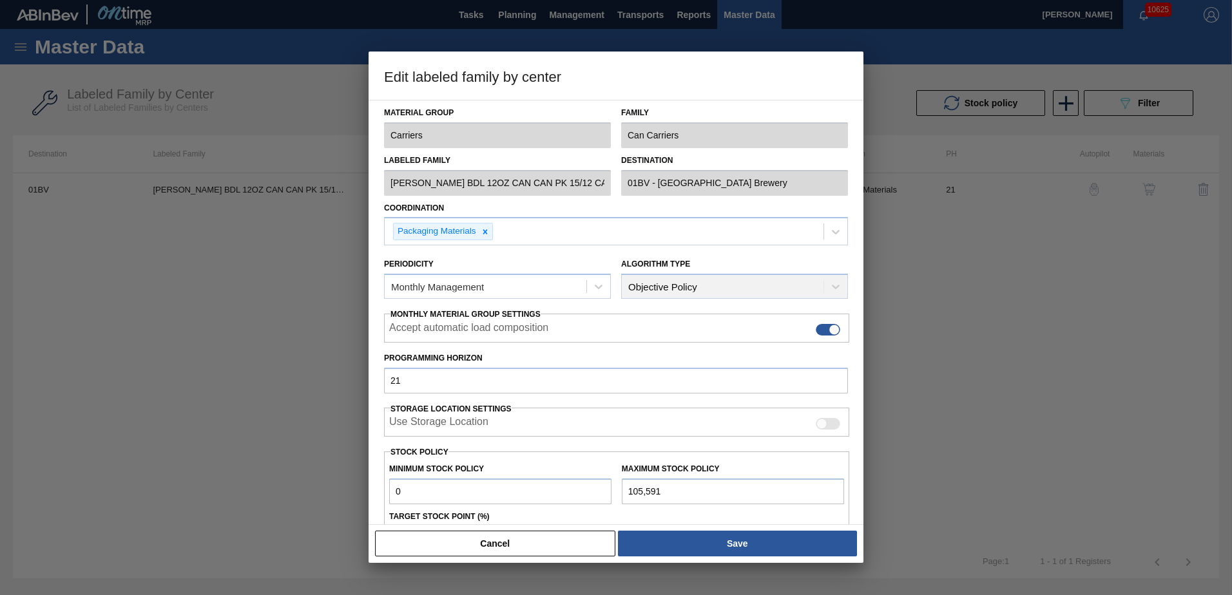 Image resolution: width=1232 pixels, height=595 pixels. Describe the element at coordinates (616, 358) in the screenshot. I see `label: Programming Horizon` at that location.